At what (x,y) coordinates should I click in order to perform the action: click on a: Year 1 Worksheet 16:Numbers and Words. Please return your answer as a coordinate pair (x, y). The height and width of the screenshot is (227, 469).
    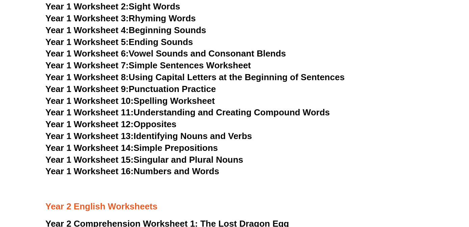
    Looking at the image, I should click on (132, 171).